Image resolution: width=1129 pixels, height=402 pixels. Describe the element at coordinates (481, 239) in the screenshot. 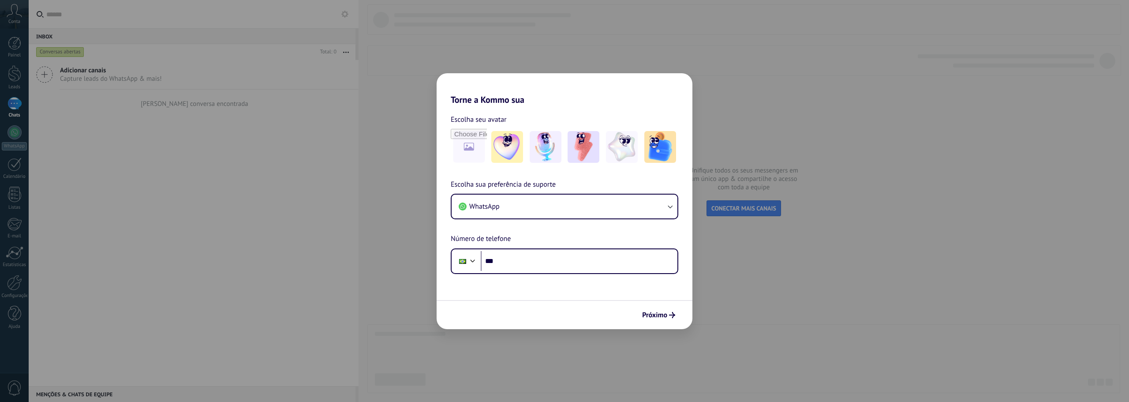

I see `span: Número de telefone` at that location.